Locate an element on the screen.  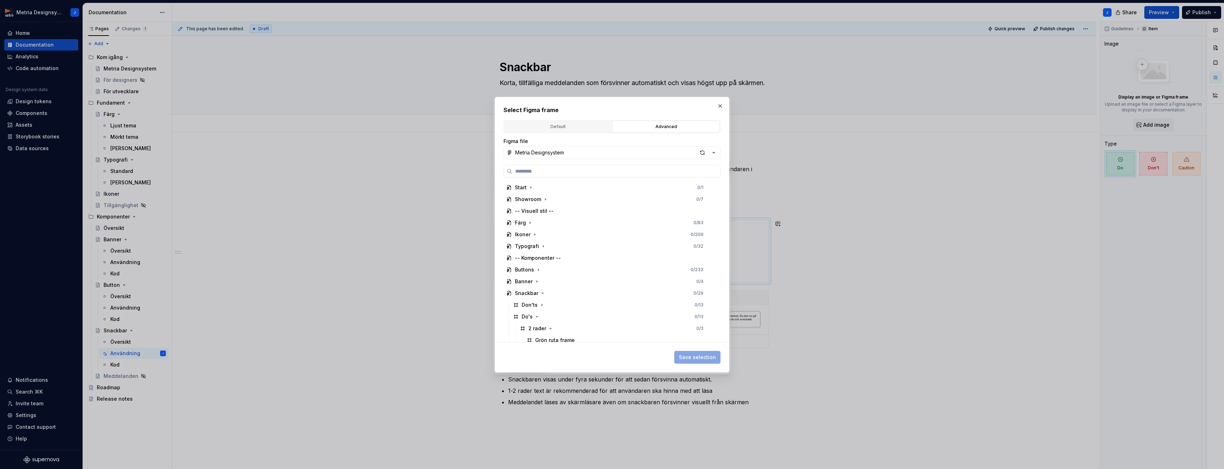
div: Metria Designsystem is located at coordinates (539, 153).